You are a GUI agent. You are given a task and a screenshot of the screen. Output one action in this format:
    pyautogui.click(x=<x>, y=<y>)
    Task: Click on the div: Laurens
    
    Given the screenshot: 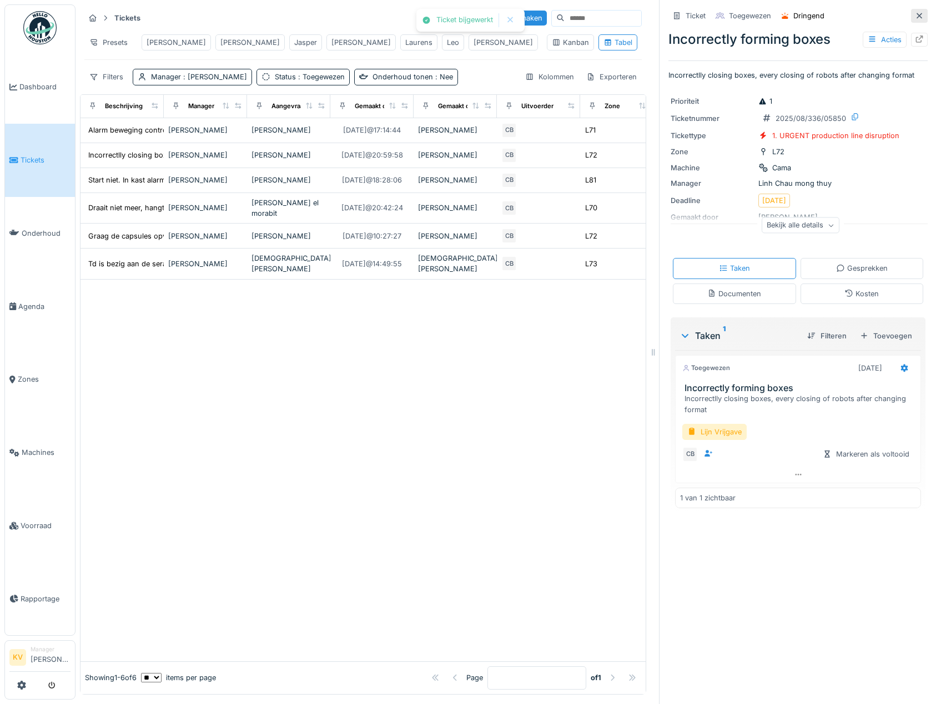 What is the action you would take?
    pyautogui.click(x=418, y=42)
    